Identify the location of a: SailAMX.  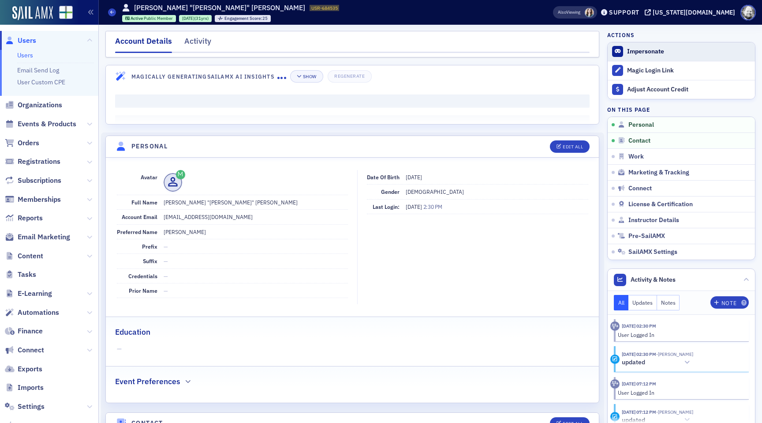
(33, 13).